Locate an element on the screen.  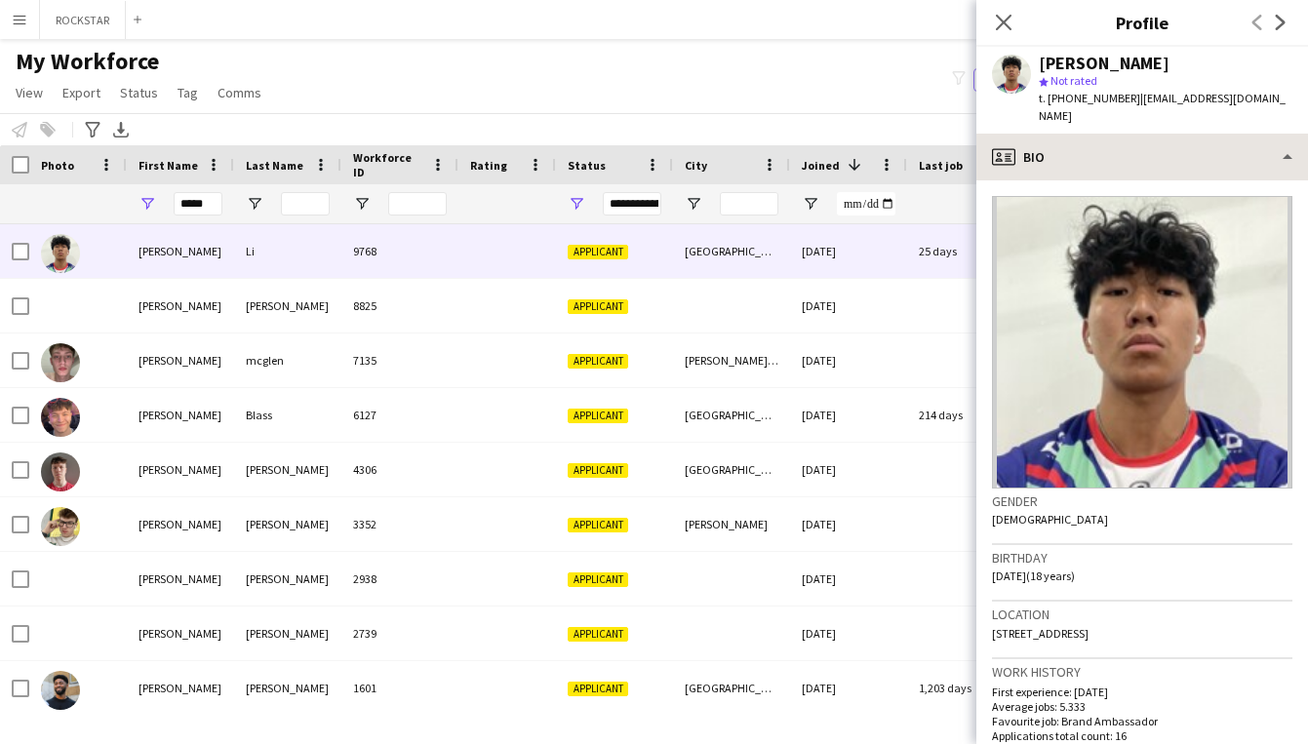
span: Photo is located at coordinates (58, 165).